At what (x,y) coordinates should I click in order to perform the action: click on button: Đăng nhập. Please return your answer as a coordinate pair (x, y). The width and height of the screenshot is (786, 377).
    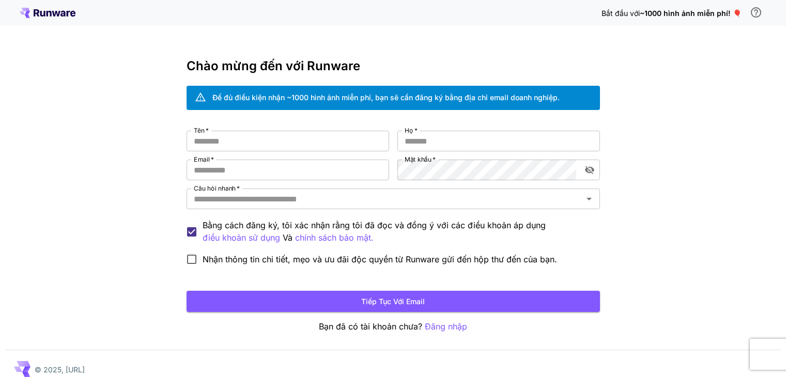
    Looking at the image, I should click on (446, 327).